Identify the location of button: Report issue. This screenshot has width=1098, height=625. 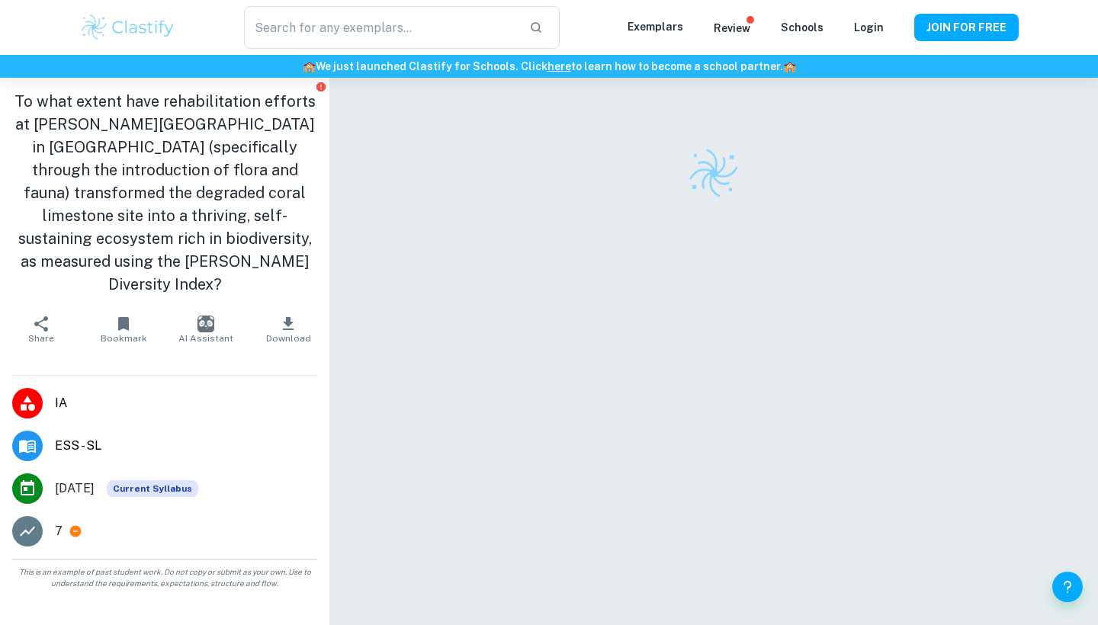
(320, 86).